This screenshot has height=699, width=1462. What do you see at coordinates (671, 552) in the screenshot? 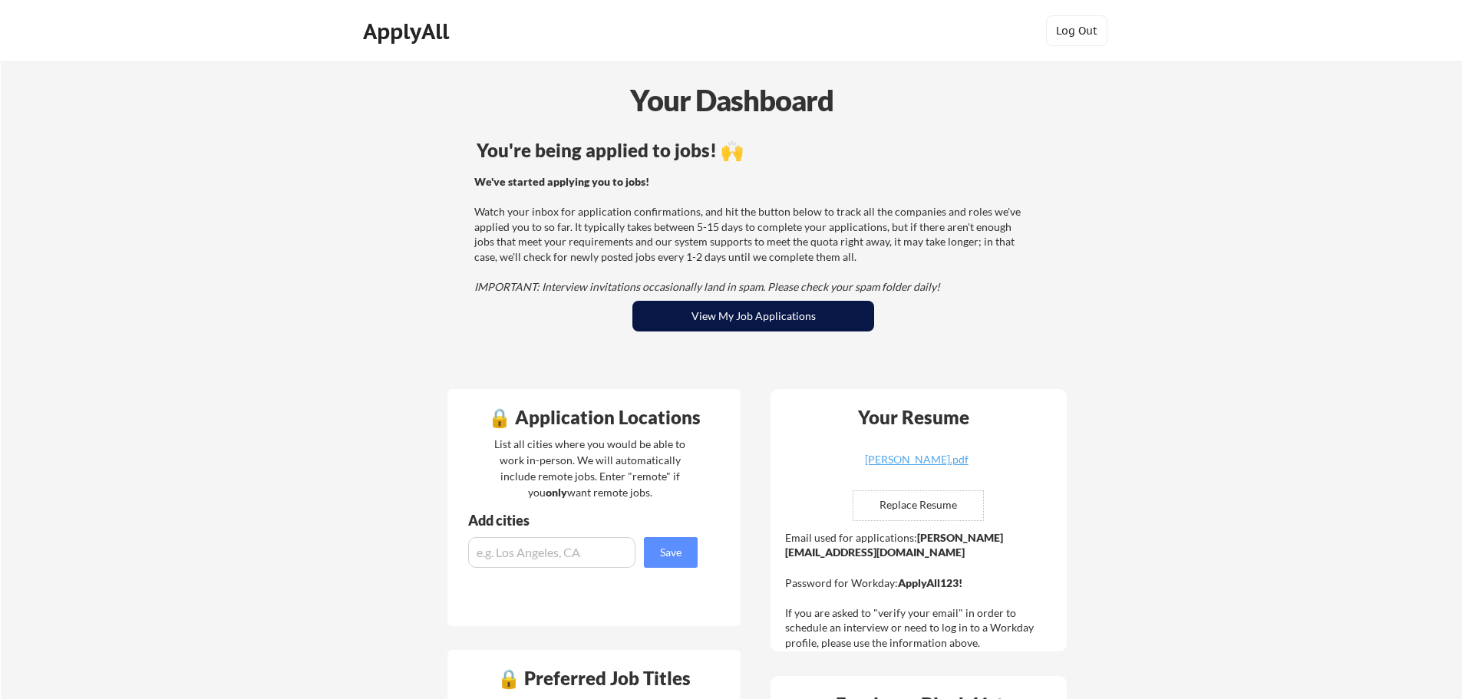
I see `button: Save` at bounding box center [671, 552].